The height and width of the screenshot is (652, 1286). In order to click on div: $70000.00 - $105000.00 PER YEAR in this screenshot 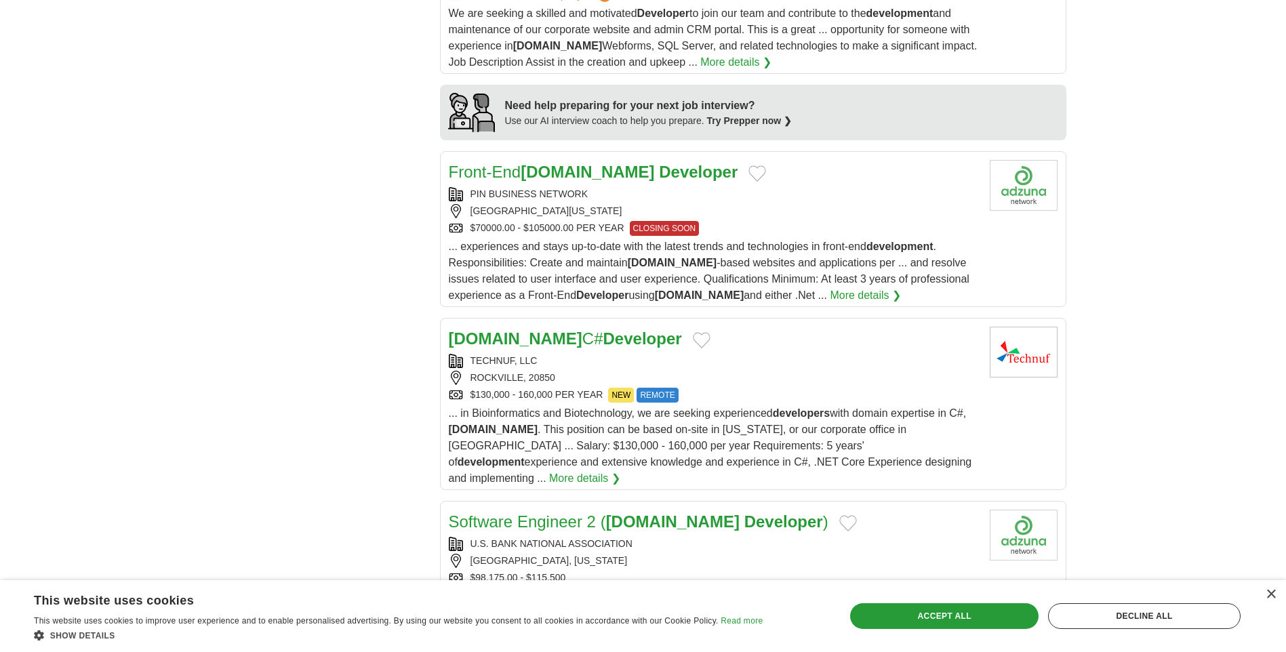, I will do `click(714, 228)`.